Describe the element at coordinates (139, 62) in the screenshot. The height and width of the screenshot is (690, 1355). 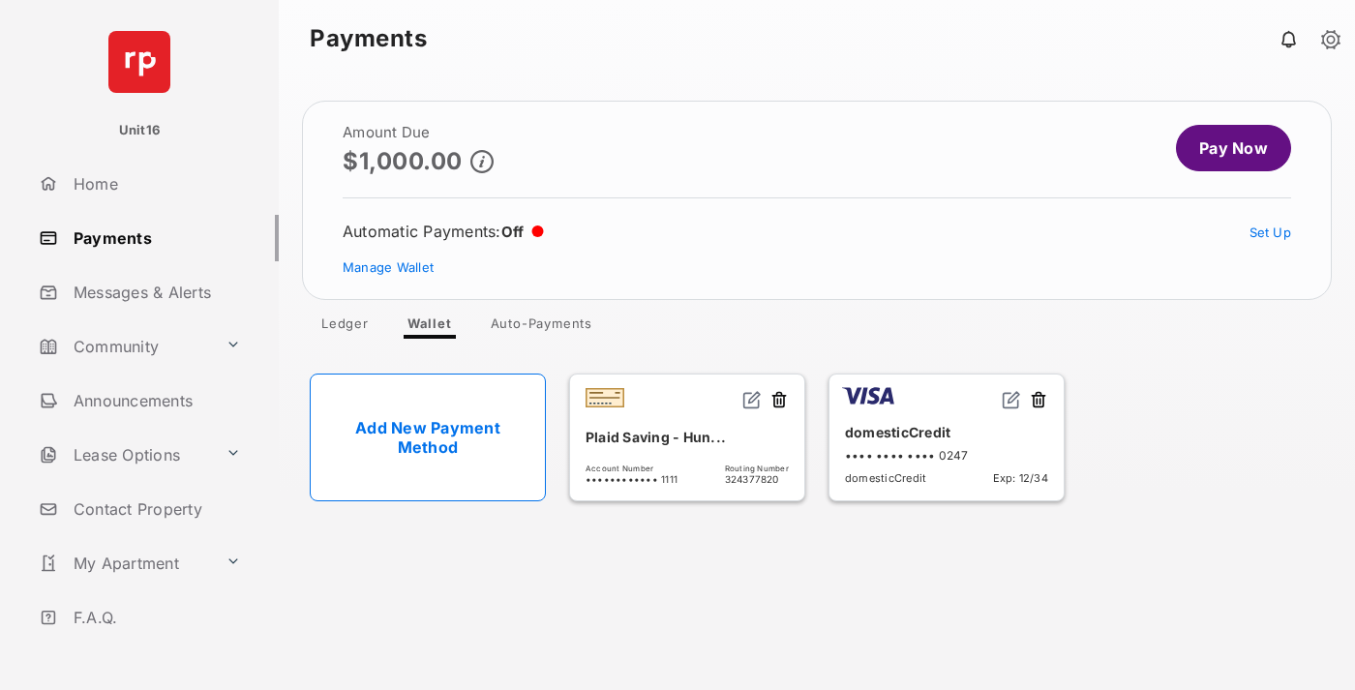
I see `img: svg+xml;base64,PHN2ZyB4bWxucz0iaHR0cDovL3d3dy53My5vcmcvMjAwMC9zdmciIHdpZHRoPSI2NCIgaGVpZ2h0PSI2NC...` at that location.